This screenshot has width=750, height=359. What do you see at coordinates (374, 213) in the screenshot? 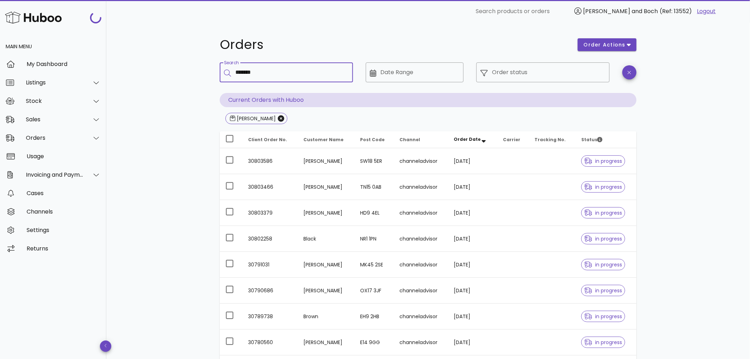
I see `td: HD9 4EL` at bounding box center [374, 213].